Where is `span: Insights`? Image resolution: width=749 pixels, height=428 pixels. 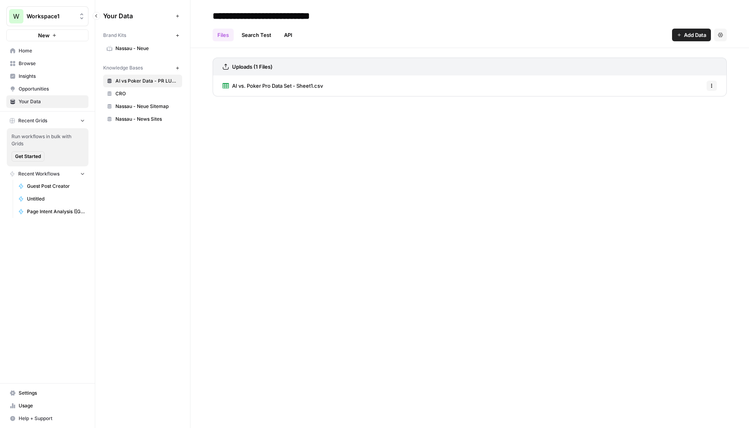 span: Insights is located at coordinates (52, 76).